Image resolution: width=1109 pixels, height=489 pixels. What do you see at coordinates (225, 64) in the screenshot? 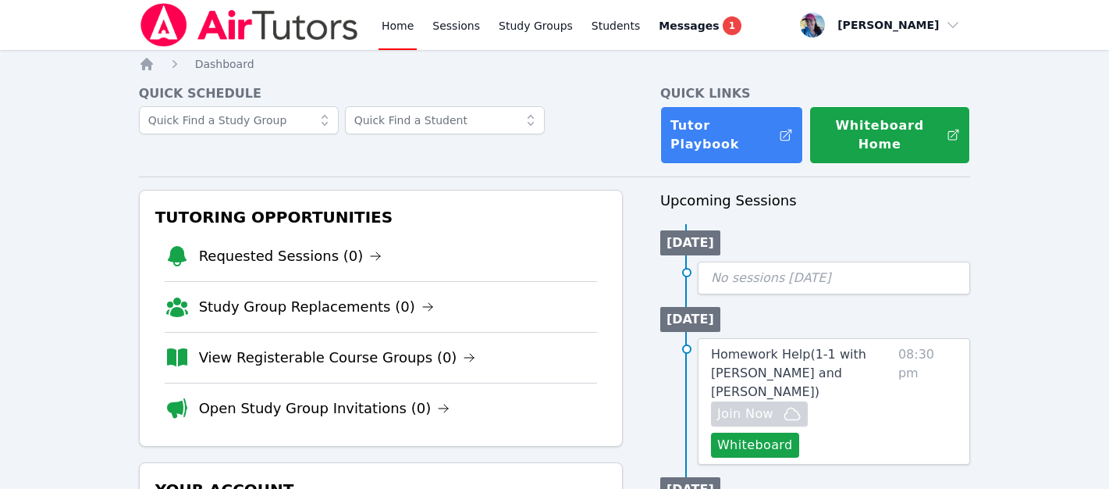
I see `a: Dashboard` at bounding box center [225, 64].